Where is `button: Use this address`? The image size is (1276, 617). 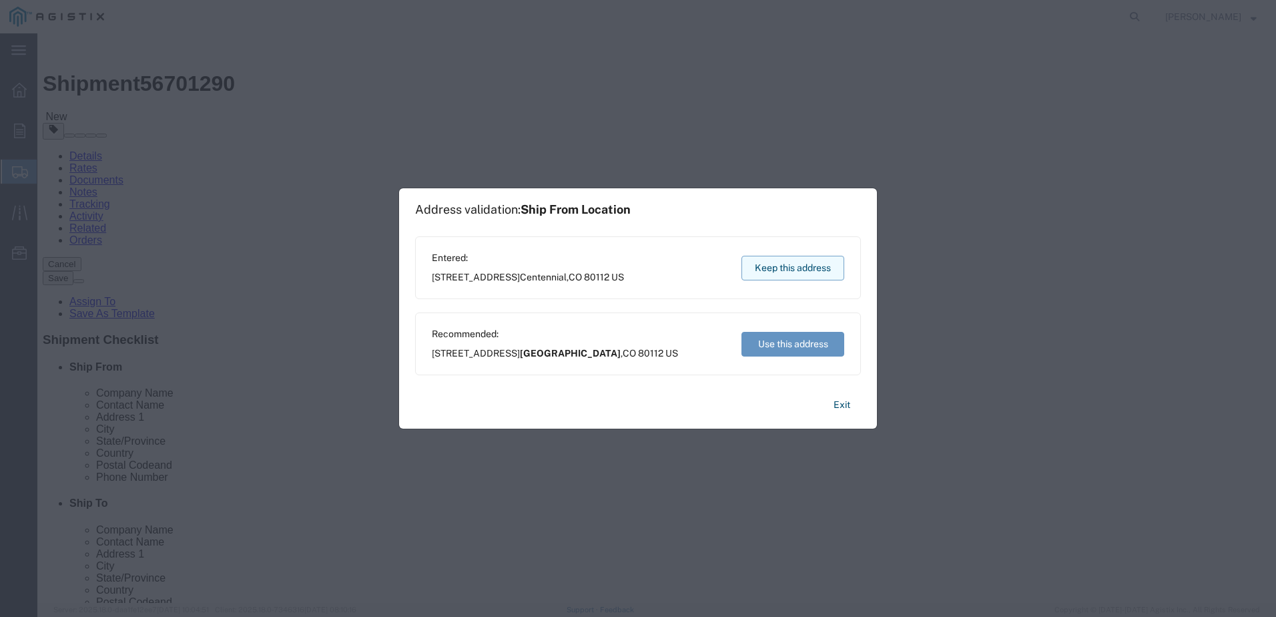
button: Use this address is located at coordinates (793, 344).